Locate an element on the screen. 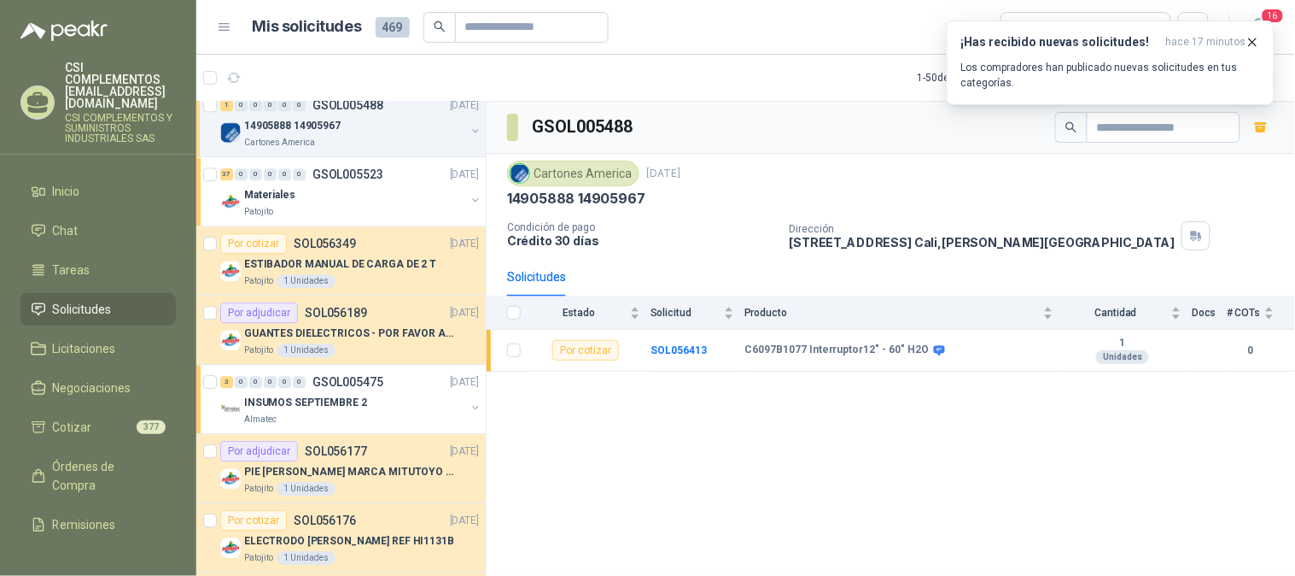 The width and height of the screenshot is (1295, 576). a: Cotizar377 is located at coordinates (98, 427).